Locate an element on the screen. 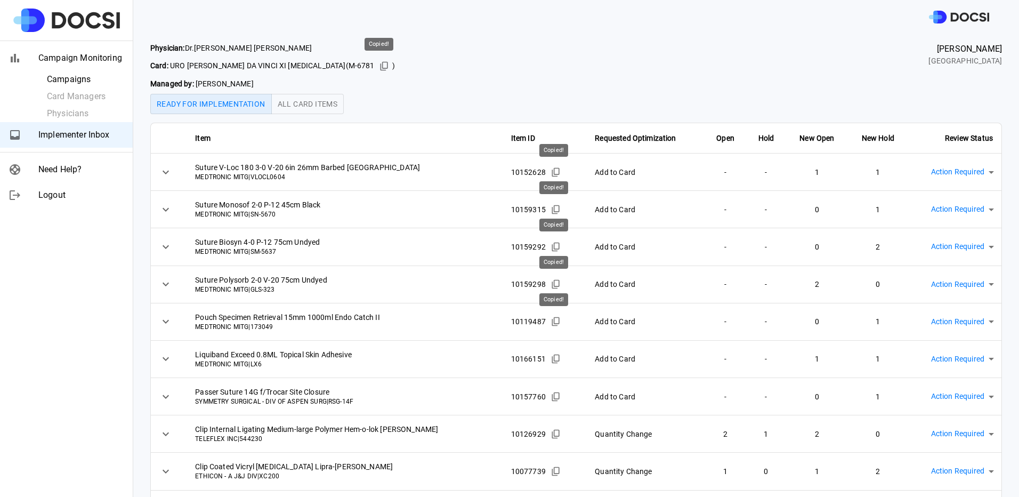  span: 10166151 is located at coordinates (528, 359).